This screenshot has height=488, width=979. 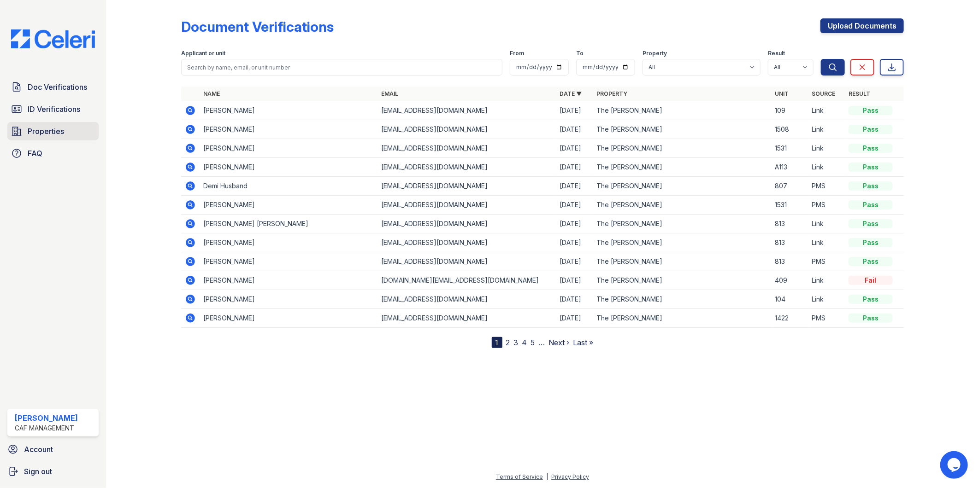 I want to click on a: Upload Documents, so click(x=862, y=26).